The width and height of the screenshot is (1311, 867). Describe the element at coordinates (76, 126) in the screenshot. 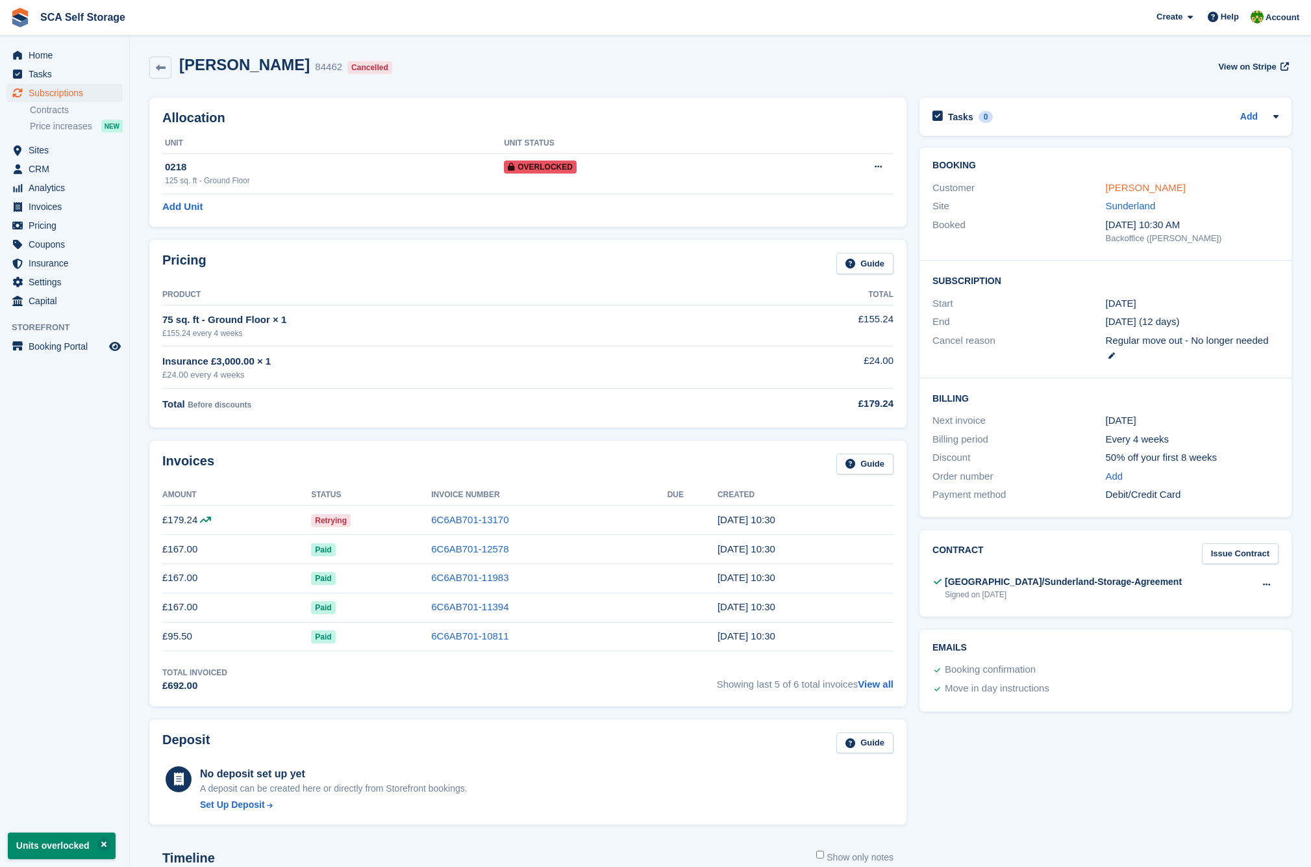

I see `a: Price increases NEW` at that location.